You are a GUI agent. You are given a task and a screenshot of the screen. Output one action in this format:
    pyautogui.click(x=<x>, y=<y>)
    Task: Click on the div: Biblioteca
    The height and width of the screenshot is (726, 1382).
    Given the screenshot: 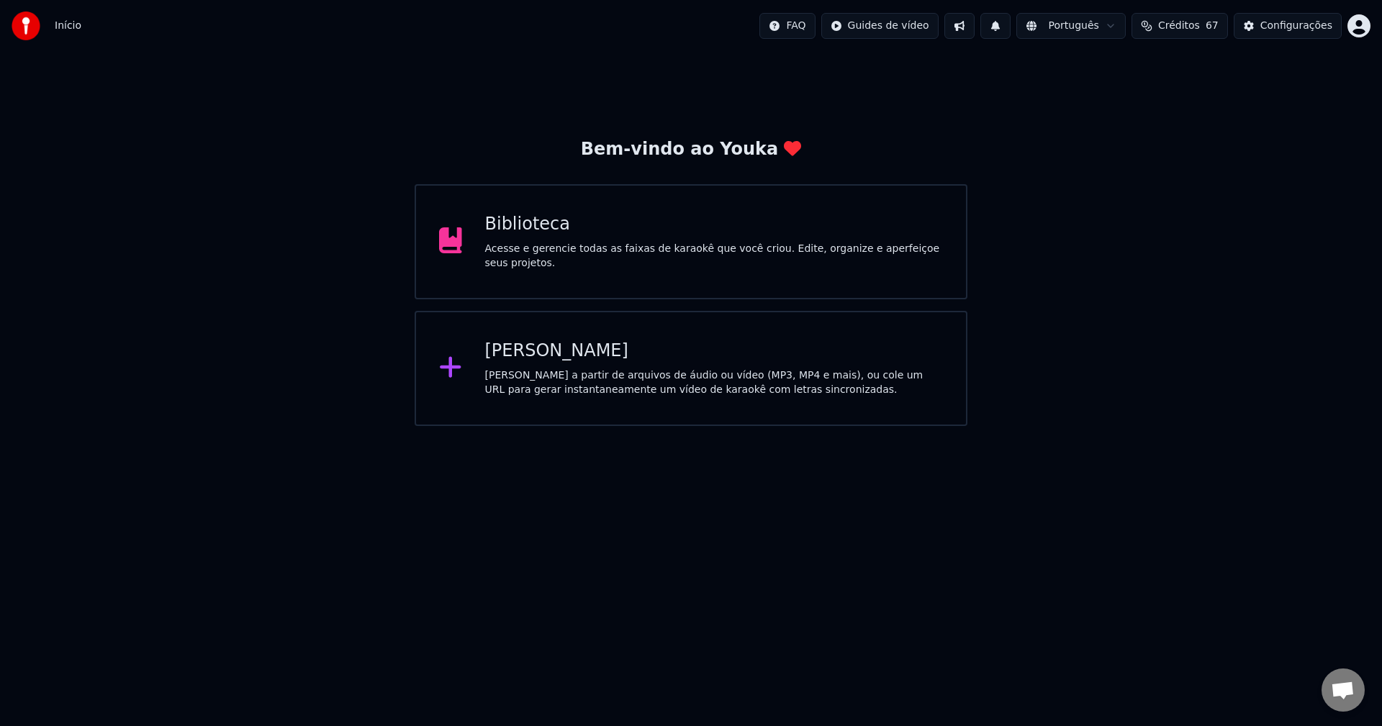 What is the action you would take?
    pyautogui.click(x=714, y=224)
    